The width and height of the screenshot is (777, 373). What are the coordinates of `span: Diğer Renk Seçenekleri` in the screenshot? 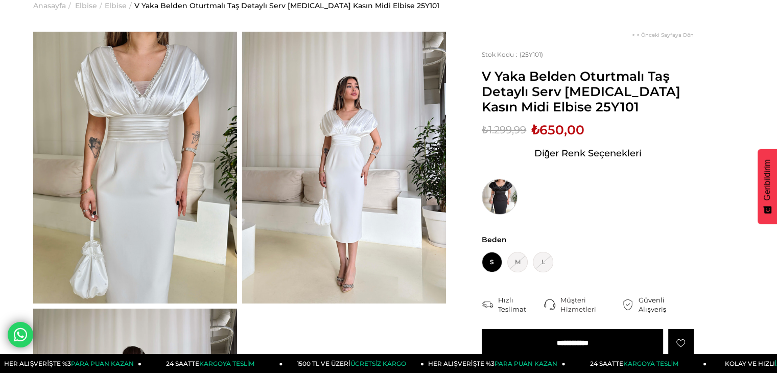 It's located at (588, 153).